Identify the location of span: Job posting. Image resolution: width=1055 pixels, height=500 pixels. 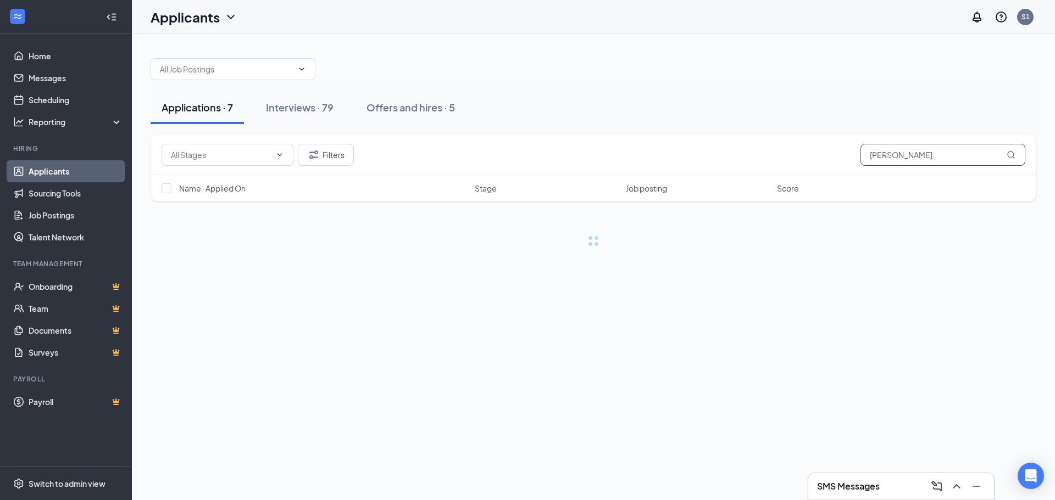
(646, 188).